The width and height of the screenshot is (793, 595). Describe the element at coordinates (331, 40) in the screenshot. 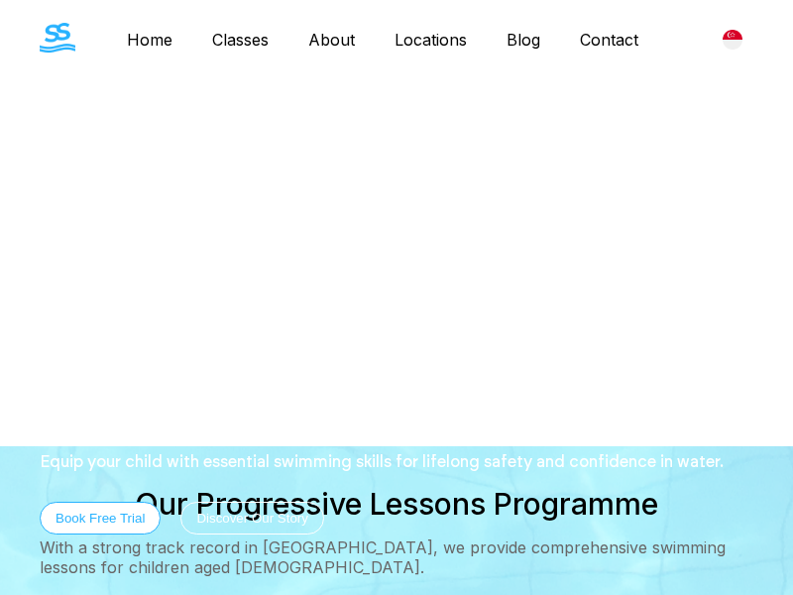

I see `a: About` at that location.